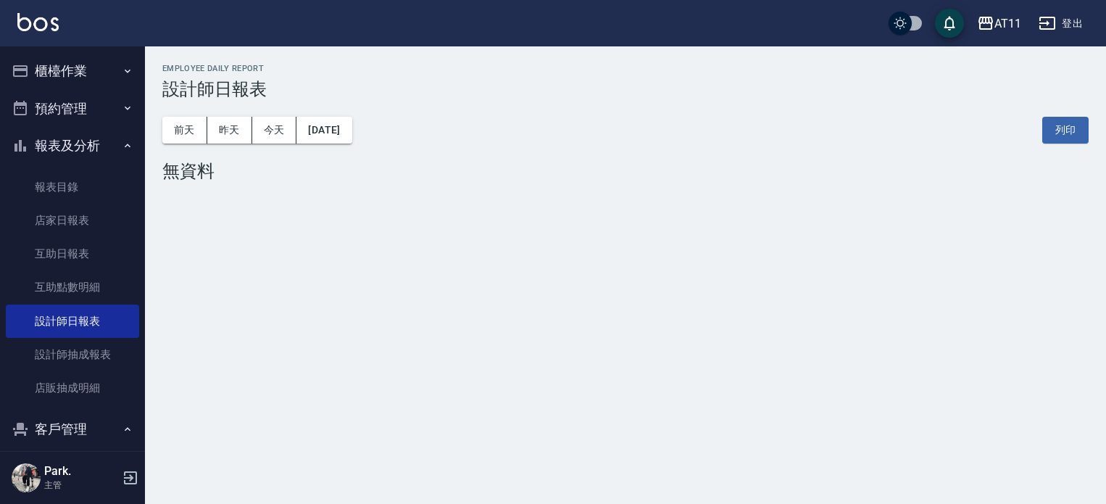 The height and width of the screenshot is (504, 1106). What do you see at coordinates (81, 471) in the screenshot?
I see `h5: Park.` at bounding box center [81, 471].